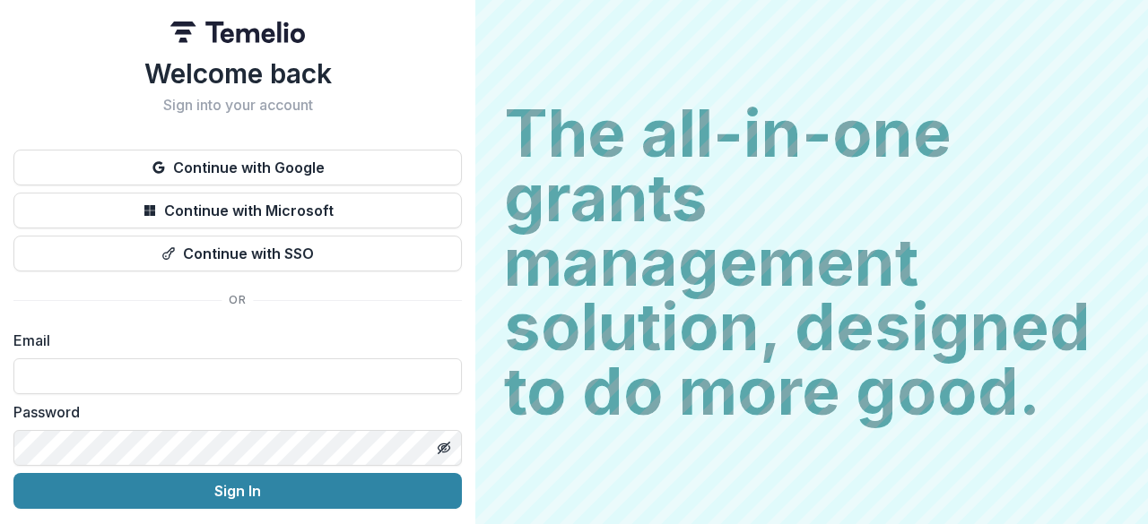  I want to click on button: Continue with SSO, so click(238, 254).